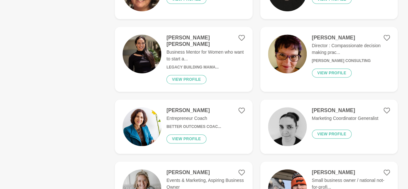 This screenshot has width=408, height=189. What do you see at coordinates (351, 49) in the screenshot?
I see `p: Director : Compassionate decision making prac...` at bounding box center [351, 49].